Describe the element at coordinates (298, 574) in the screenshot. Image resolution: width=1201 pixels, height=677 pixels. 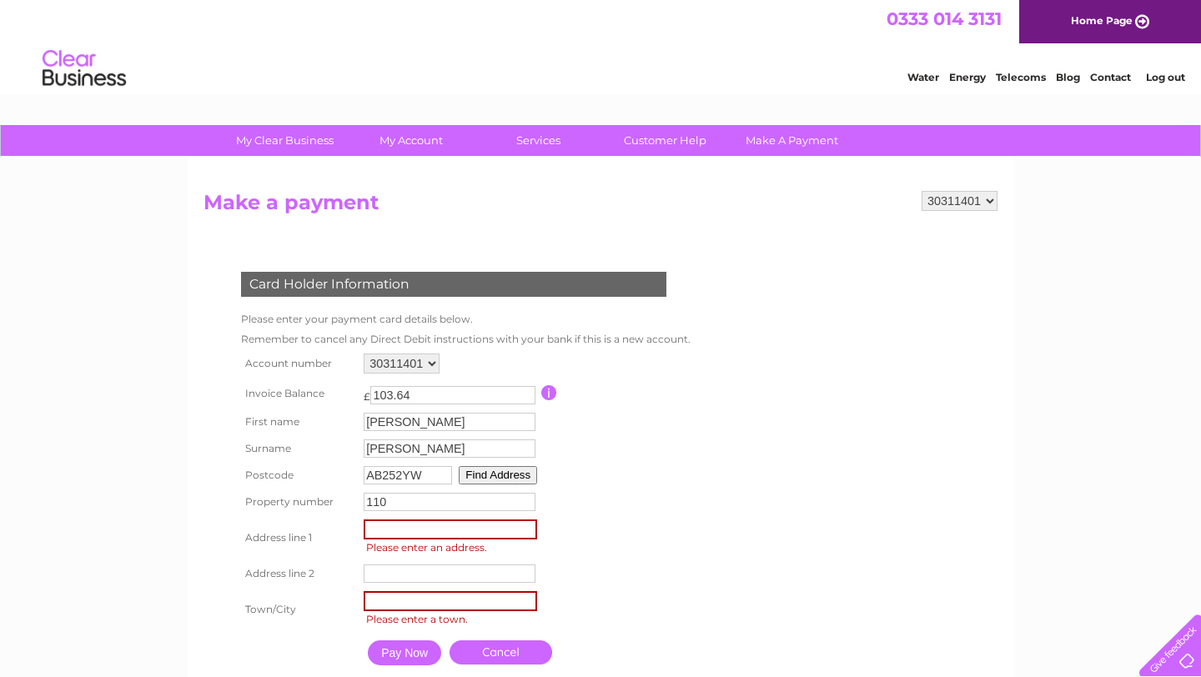
I see `th: Address line 2` at that location.